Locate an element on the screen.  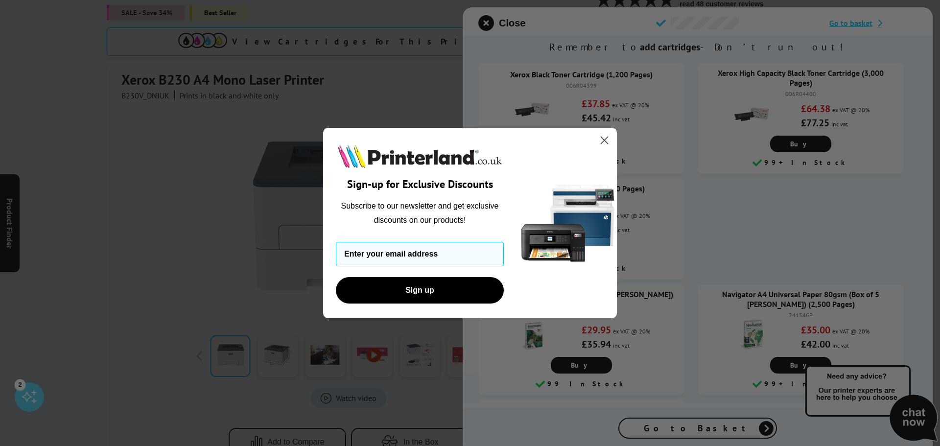
button: Sign up is located at coordinates (419, 290).